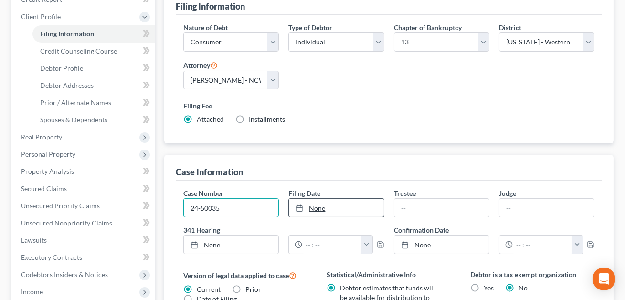  Describe the element at coordinates (523, 288) in the screenshot. I see `span: No` at that location.